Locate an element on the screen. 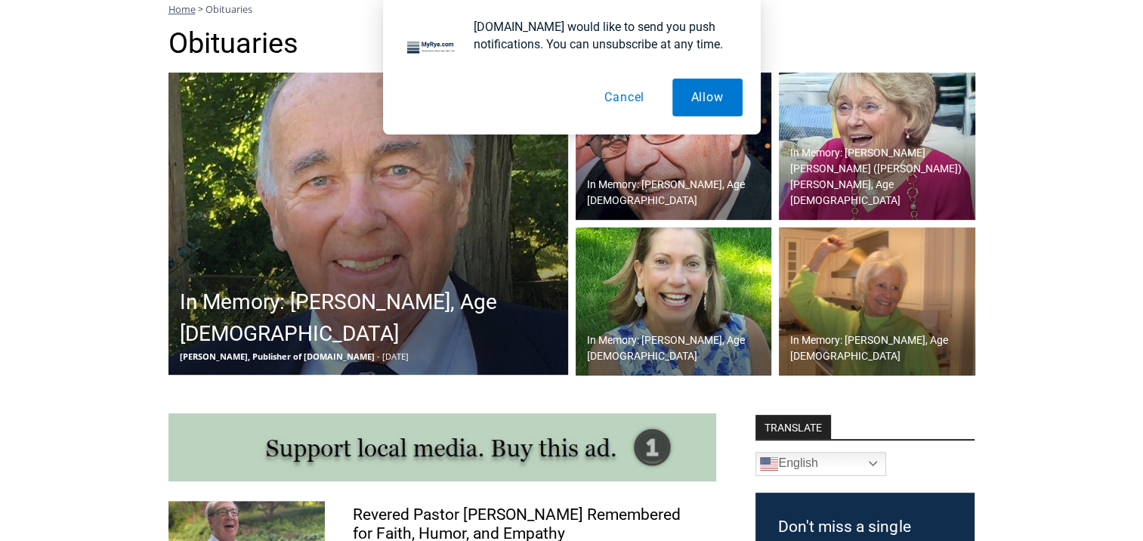 The image size is (1143, 541). img: Obituary - Maryanne Bardwil Lynch IMG_5518 is located at coordinates (674, 301).